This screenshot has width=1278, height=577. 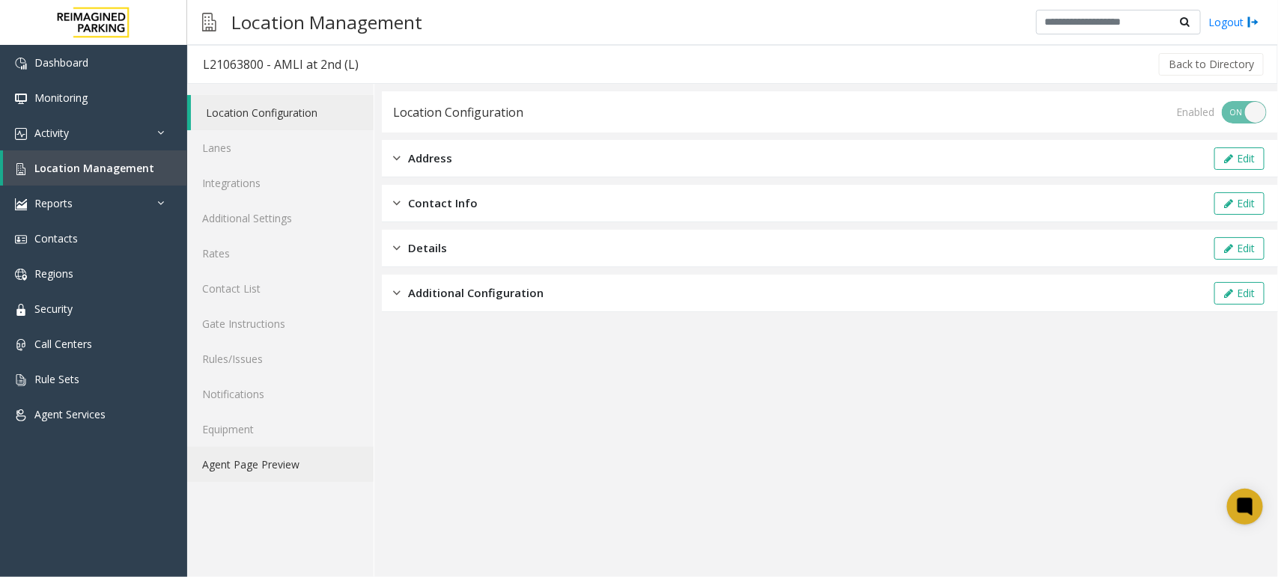 What do you see at coordinates (280, 253) in the screenshot?
I see `a: Rates` at bounding box center [280, 253].